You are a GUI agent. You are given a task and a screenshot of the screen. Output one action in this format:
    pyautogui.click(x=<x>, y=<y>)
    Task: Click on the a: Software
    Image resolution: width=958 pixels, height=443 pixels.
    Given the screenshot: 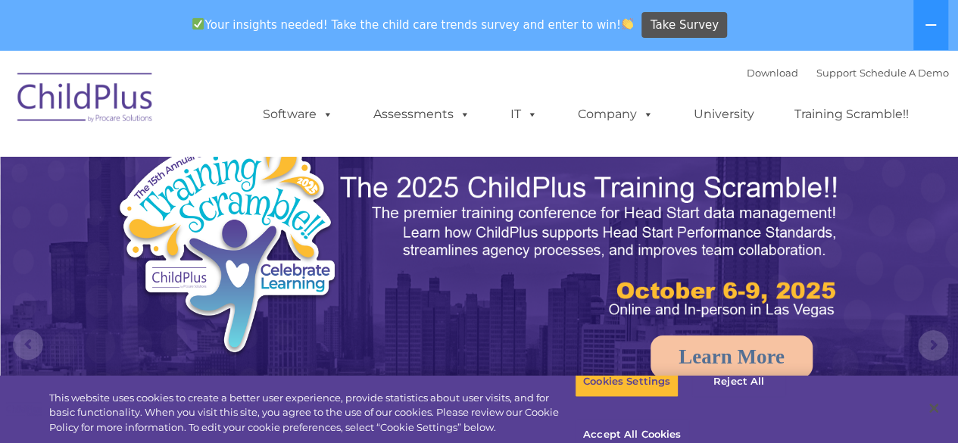 What is the action you would take?
    pyautogui.click(x=298, y=114)
    